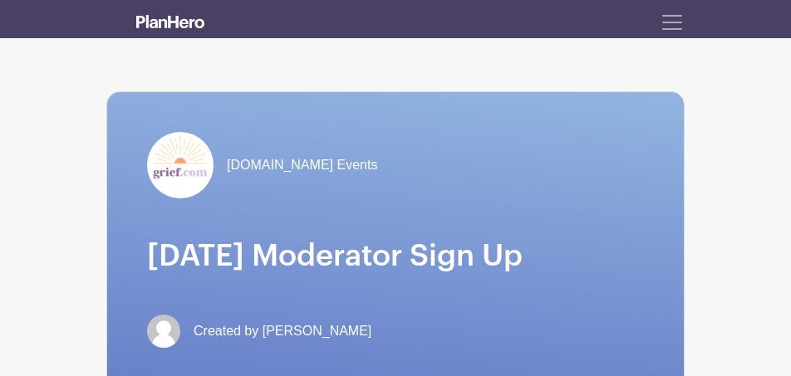  I want to click on img: logo_white-6c42ec7e38ccf1d336a20a19083b03d10ae64f83f12c07503d8b9e83406b4c7d.svg, so click(170, 22).